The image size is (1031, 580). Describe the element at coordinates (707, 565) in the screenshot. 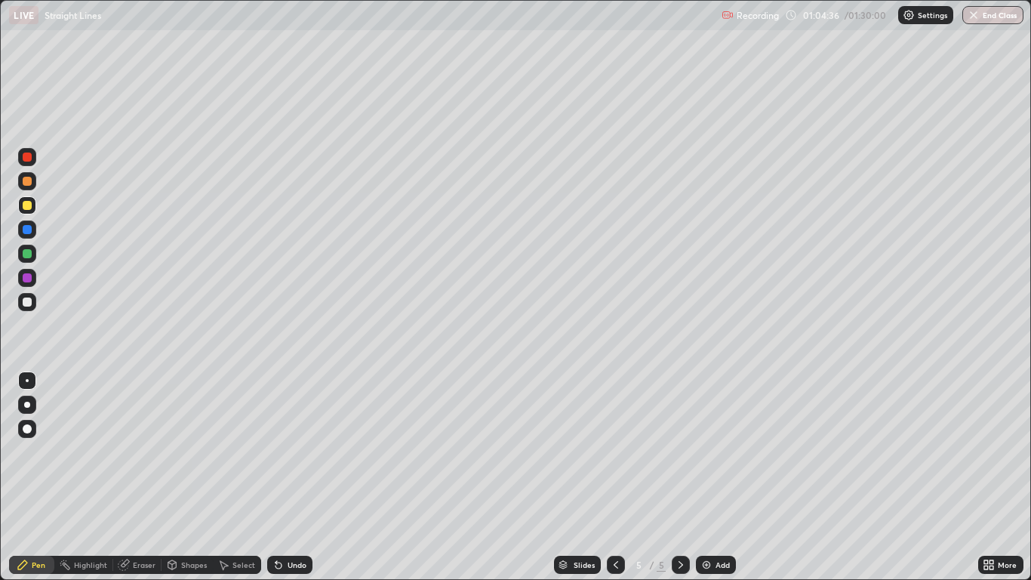

I see `img: add-slide-button` at that location.